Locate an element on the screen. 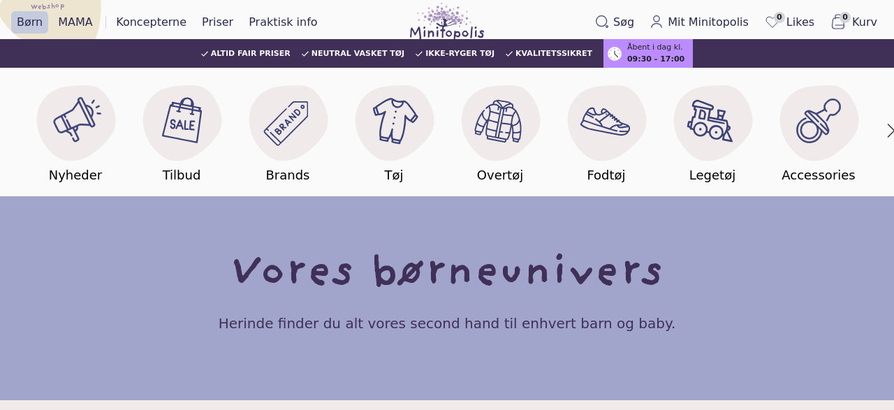  span: Neutral vasket tøj is located at coordinates (358, 54).